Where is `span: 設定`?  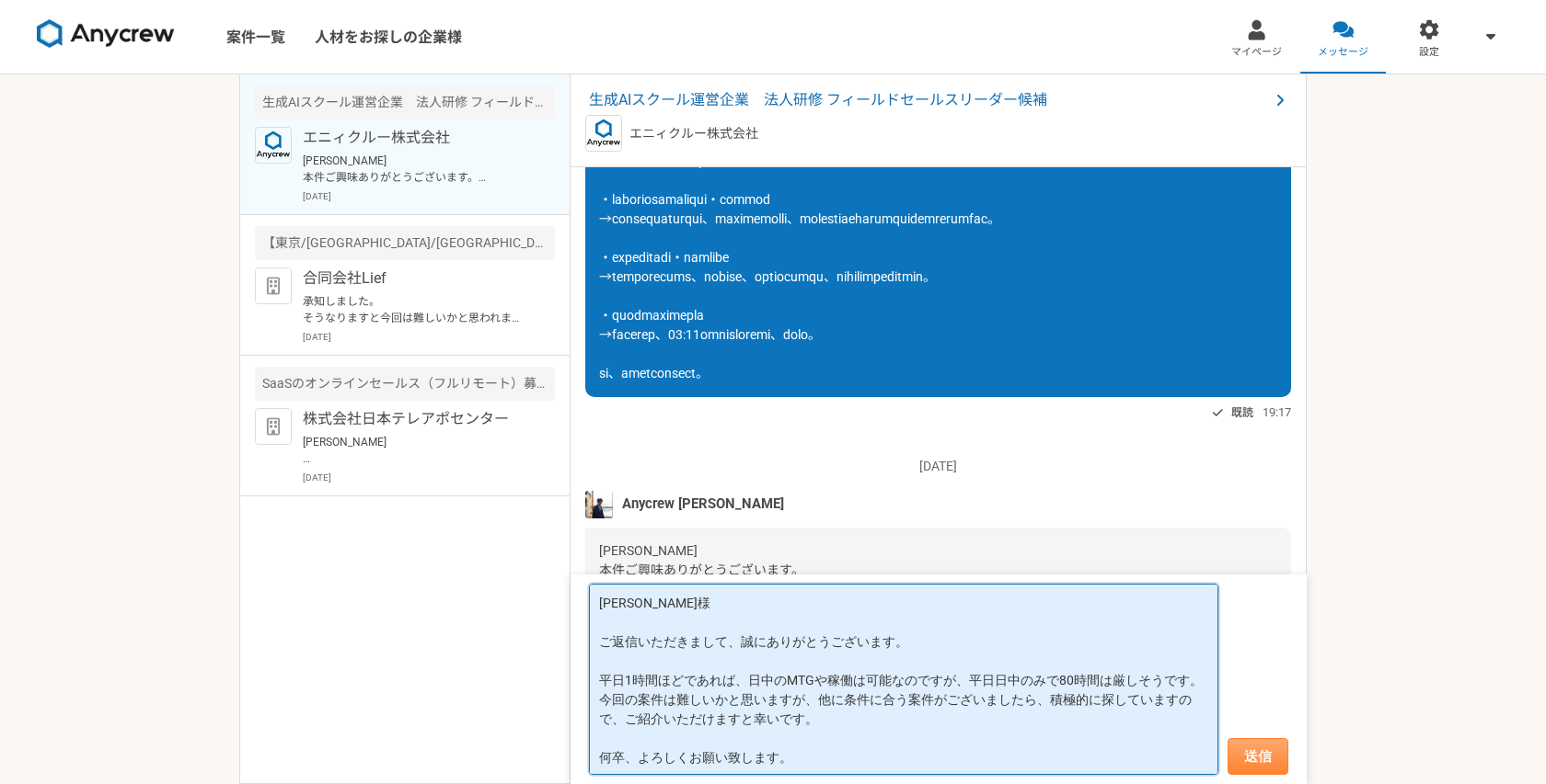
span: 設定 is located at coordinates (1428, 52).